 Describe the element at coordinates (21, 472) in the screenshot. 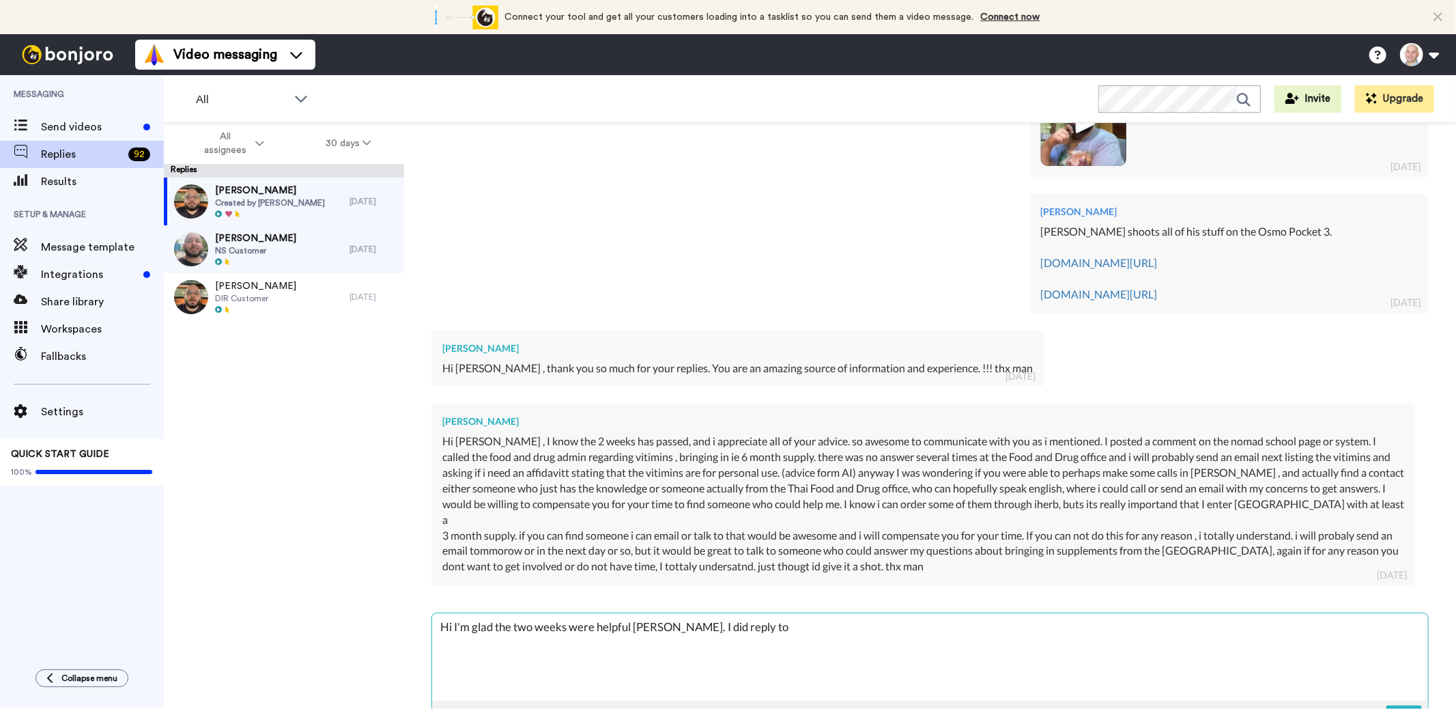

I see `span: 100%` at that location.